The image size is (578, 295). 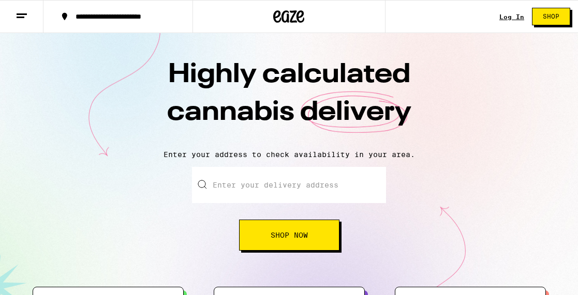 What do you see at coordinates (289, 99) in the screenshot?
I see `h1: Highly calculated cannabis delivery` at bounding box center [289, 99].